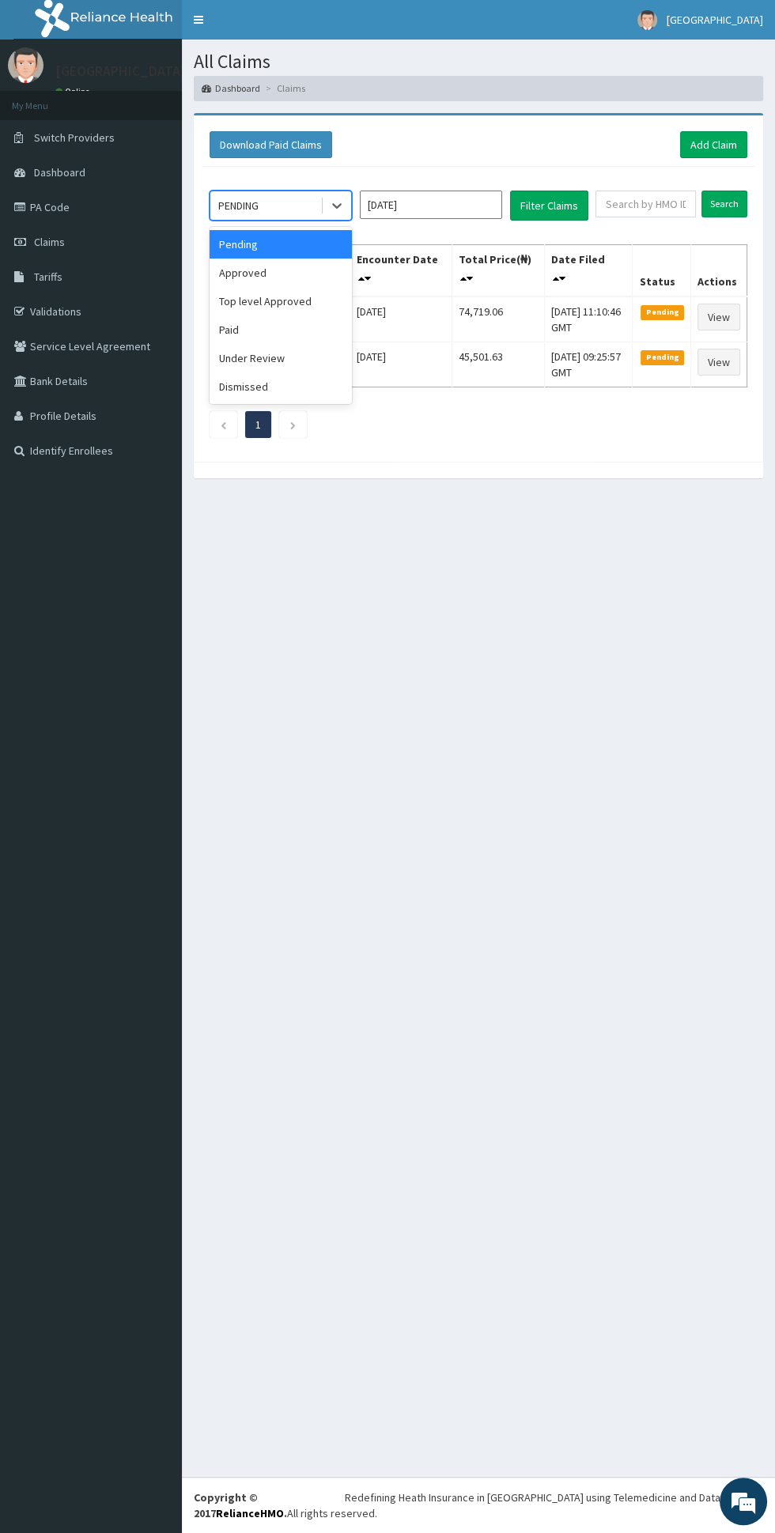 The width and height of the screenshot is (775, 1533). I want to click on div: PENDING, so click(238, 206).